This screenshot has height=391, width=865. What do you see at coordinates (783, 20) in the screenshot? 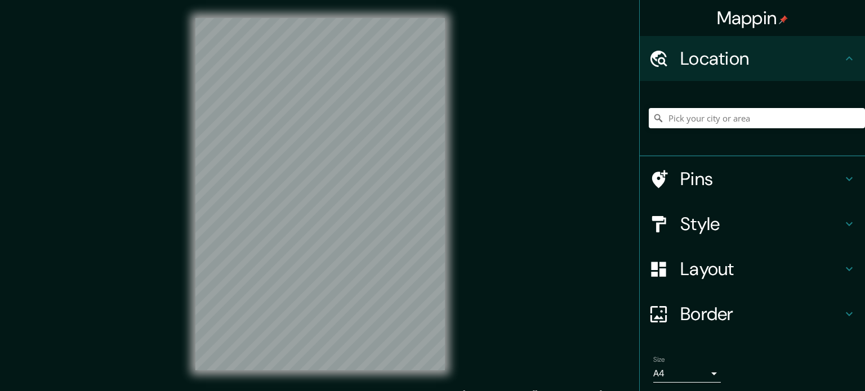
I see `img: pin-icon.png` at bounding box center [783, 20].